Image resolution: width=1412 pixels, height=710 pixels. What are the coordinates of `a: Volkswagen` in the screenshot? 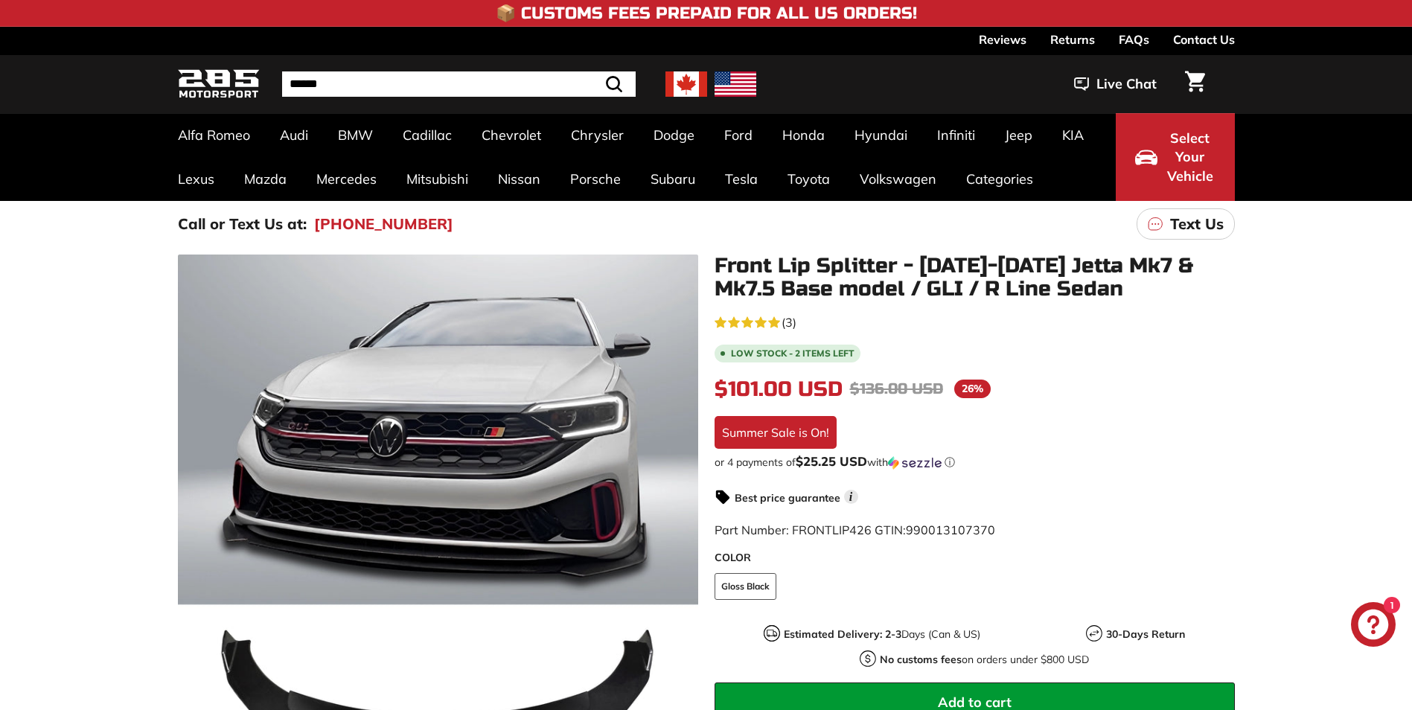 It's located at (898, 179).